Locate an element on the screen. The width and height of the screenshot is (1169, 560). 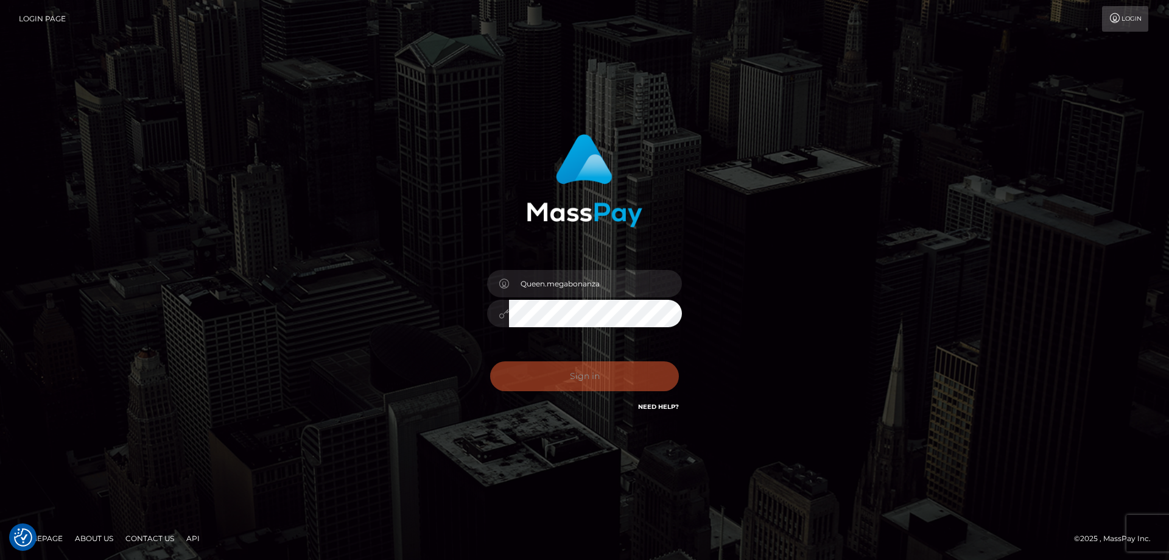
img: Revisit consent button is located at coordinates (23, 537).